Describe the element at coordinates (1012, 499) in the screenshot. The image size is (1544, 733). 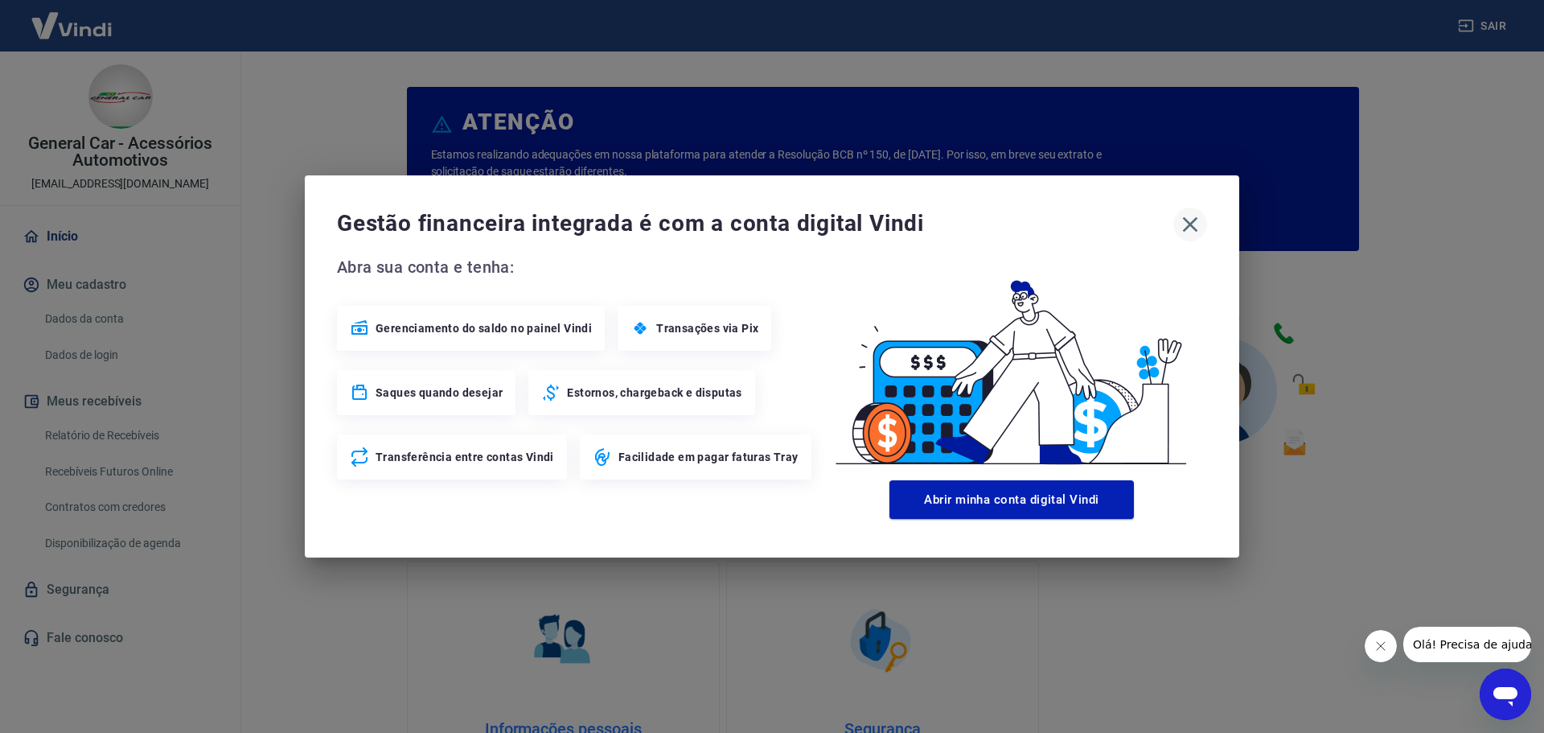
I see `button: Abrir minha conta digital Vindi` at that location.